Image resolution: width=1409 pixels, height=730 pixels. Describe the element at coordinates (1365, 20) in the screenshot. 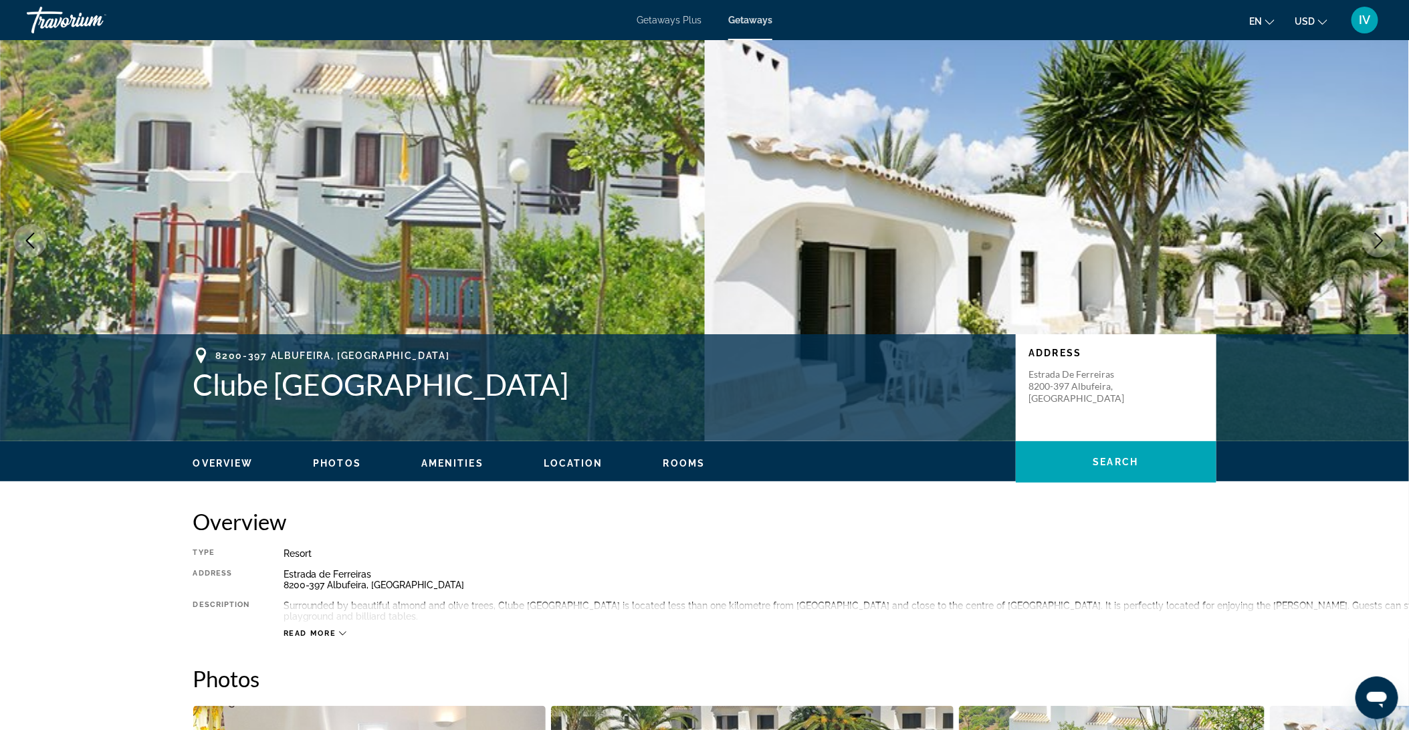

I see `span: IV` at that location.